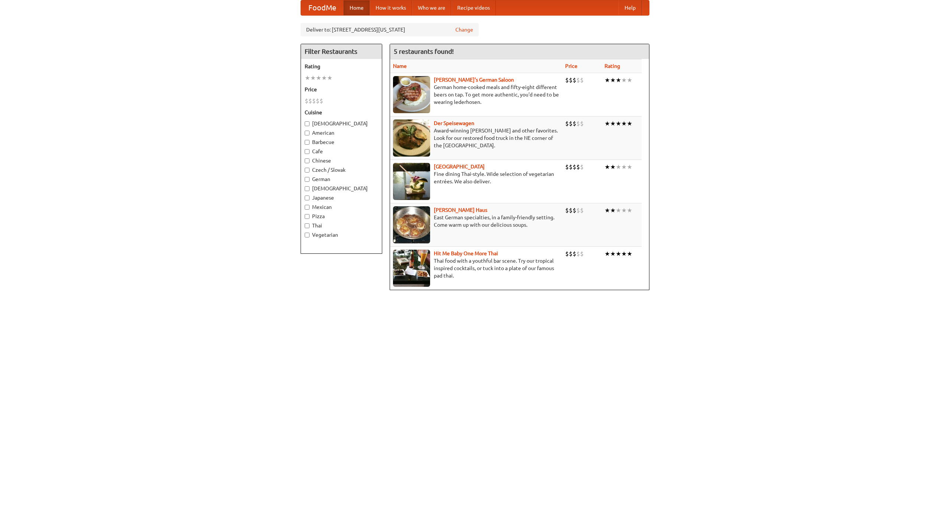  Describe the element at coordinates (412, 95) in the screenshot. I see `img: esthers.jpg` at that location.